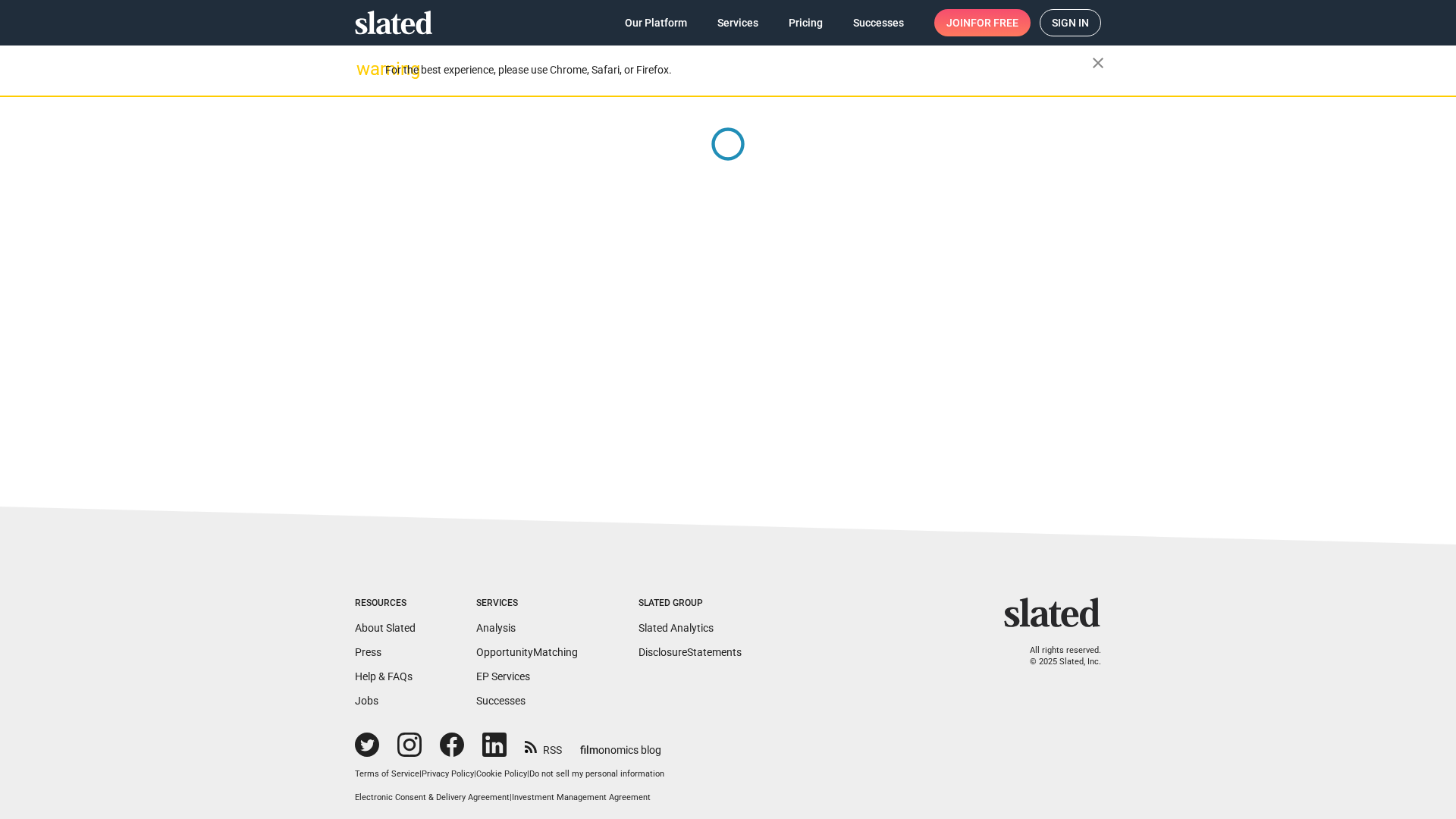 The image size is (1456, 819). I want to click on a: Terms of Service, so click(387, 774).